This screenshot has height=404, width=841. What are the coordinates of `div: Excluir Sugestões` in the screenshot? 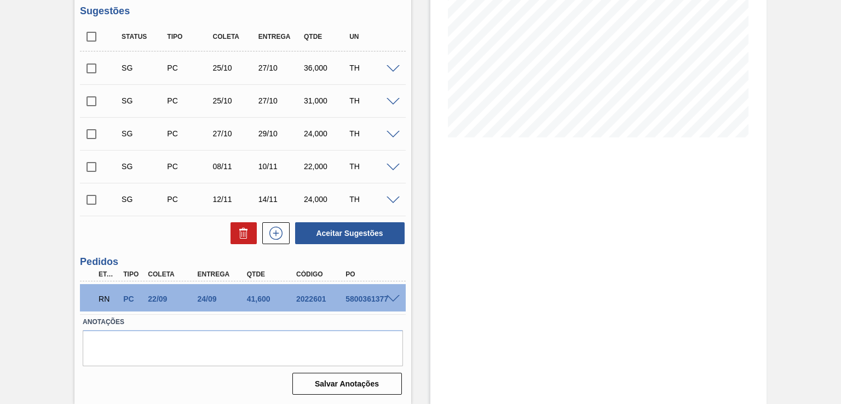 It's located at (241, 233).